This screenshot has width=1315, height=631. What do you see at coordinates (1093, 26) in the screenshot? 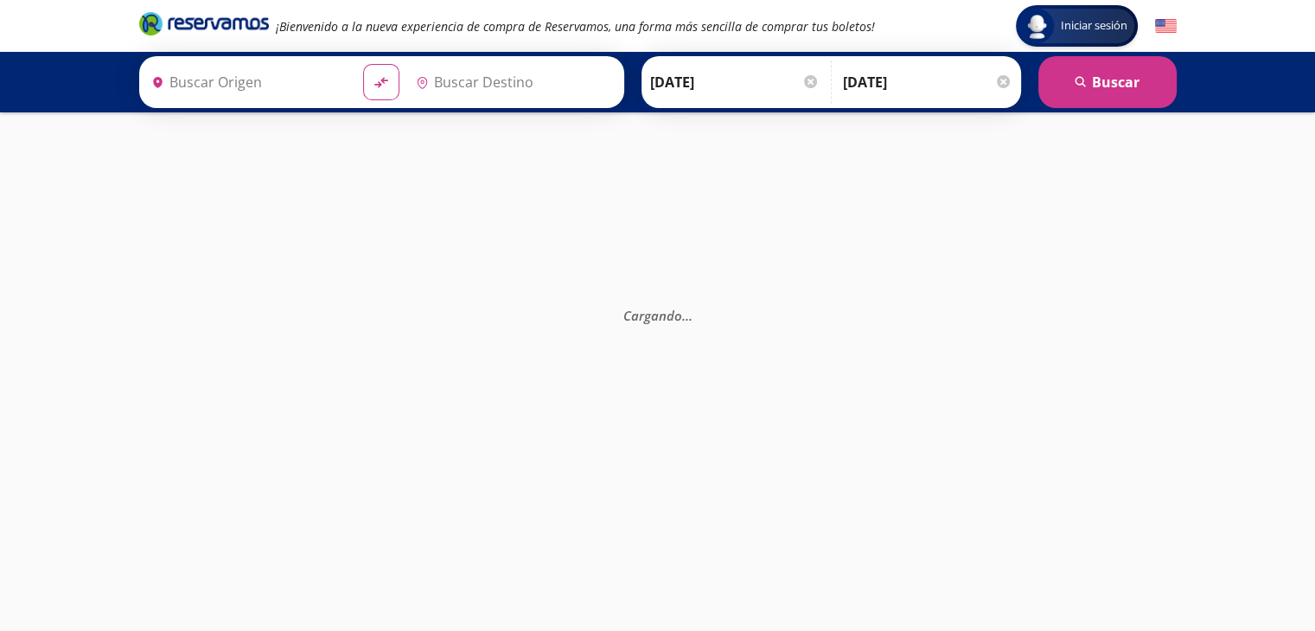
I see `span: Iniciar sesión` at bounding box center [1093, 26].